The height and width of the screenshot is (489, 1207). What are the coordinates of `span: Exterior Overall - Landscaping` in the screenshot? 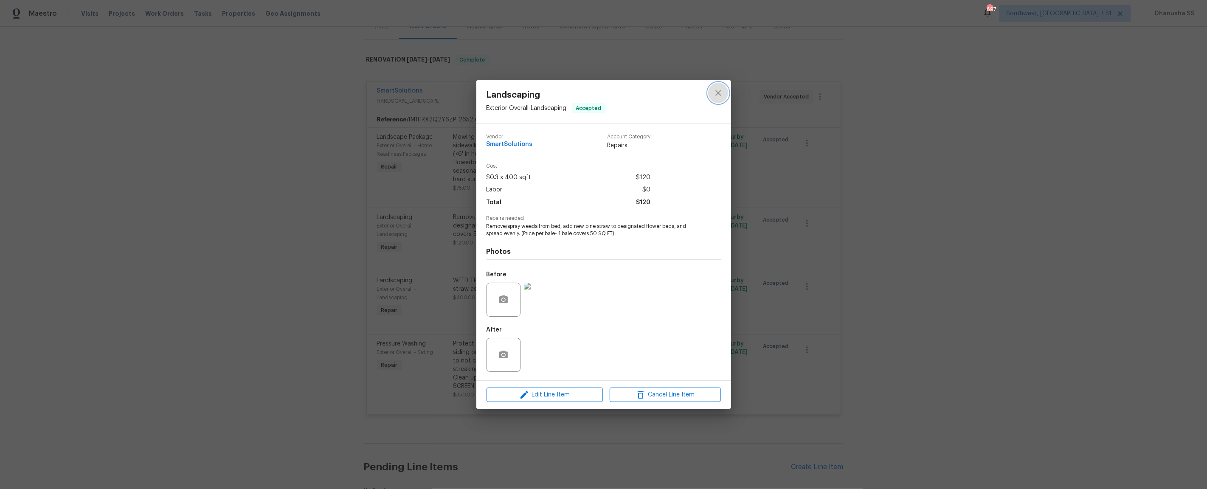 It's located at (526, 108).